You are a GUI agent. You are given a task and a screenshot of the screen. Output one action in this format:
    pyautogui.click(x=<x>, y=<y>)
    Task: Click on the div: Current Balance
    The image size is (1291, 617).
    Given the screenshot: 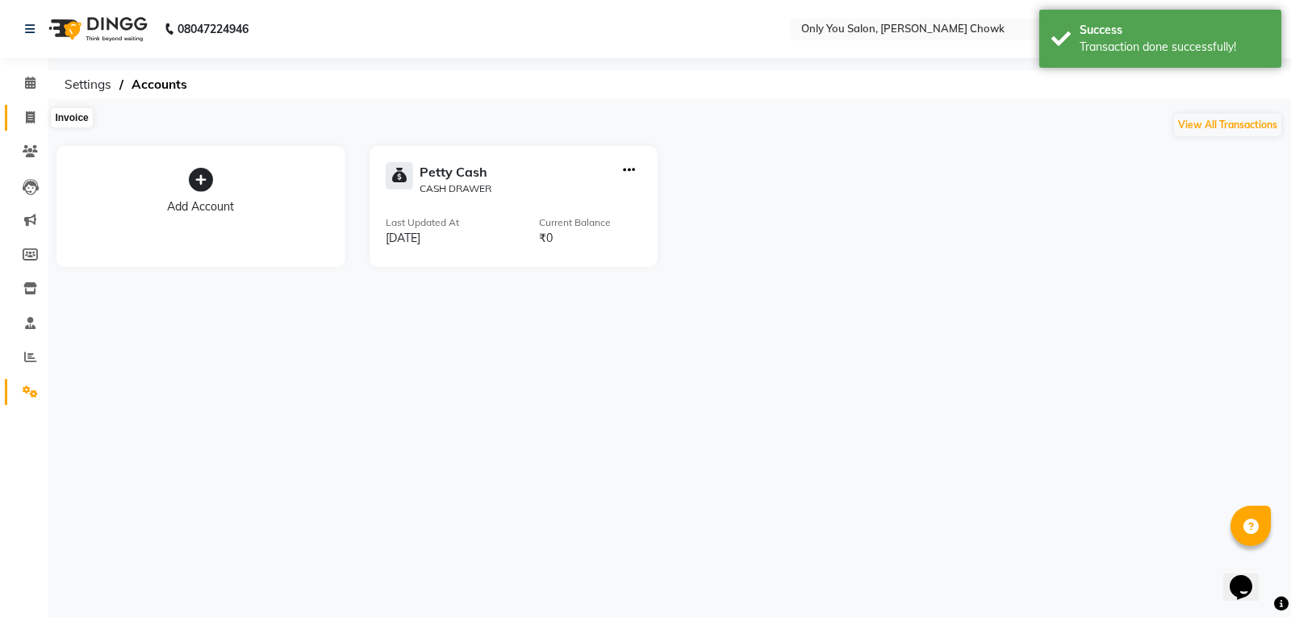 What is the action you would take?
    pyautogui.click(x=590, y=223)
    